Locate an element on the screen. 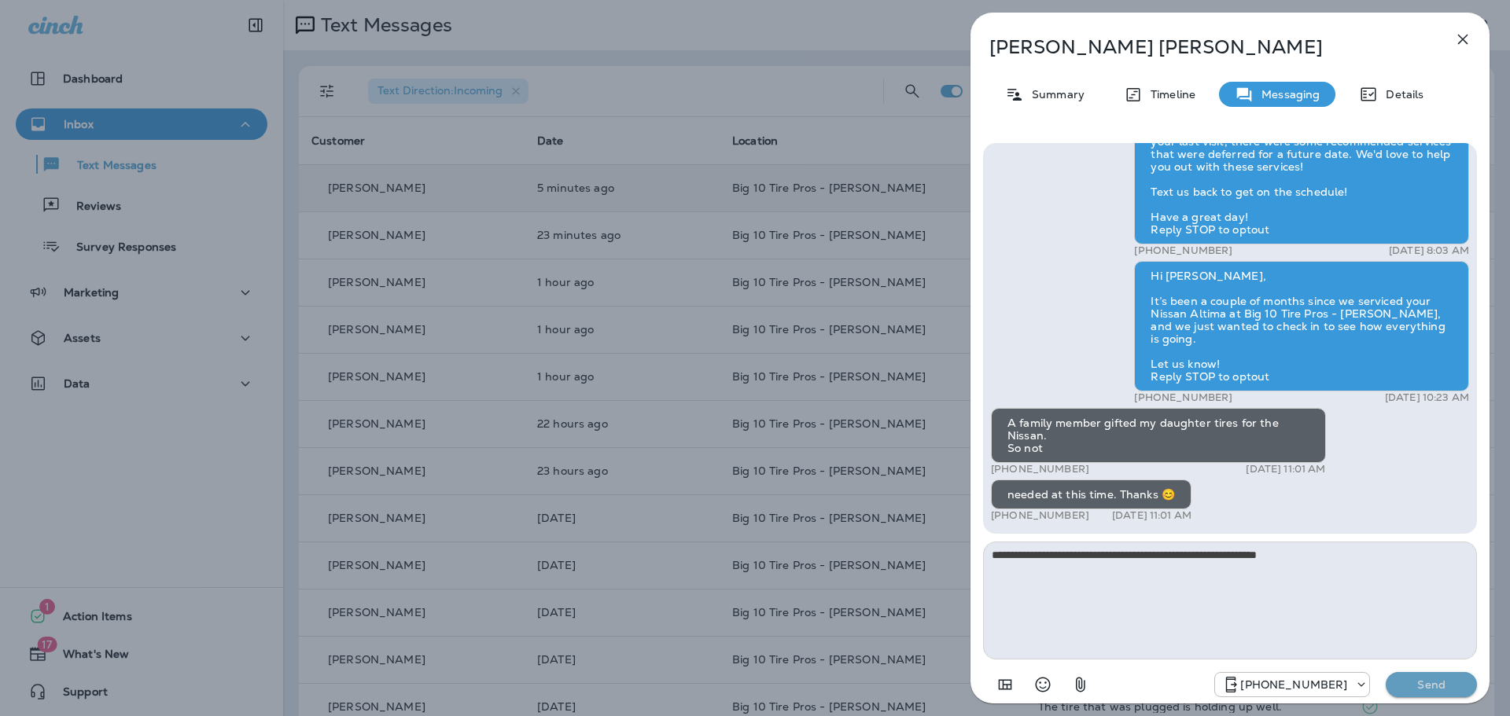 The width and height of the screenshot is (1510, 716). p: Summary is located at coordinates (1054, 94).